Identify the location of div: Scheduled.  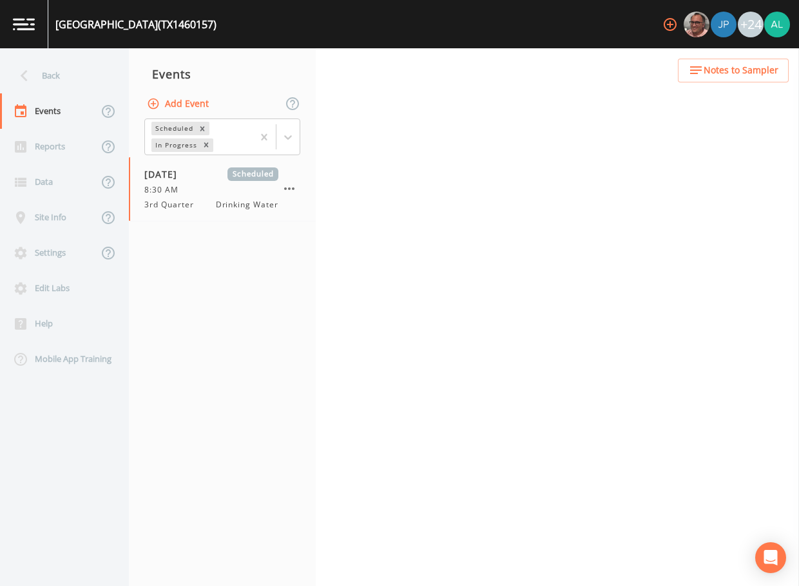
(173, 128).